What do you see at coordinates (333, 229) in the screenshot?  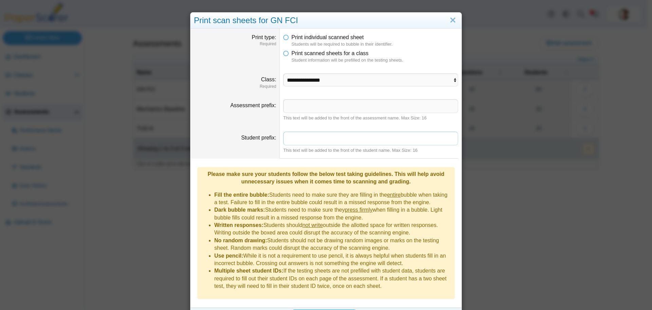 I see `li: Students should outside the allotted space for written responses. Writing outside the boxed area ...` at bounding box center [333, 229].